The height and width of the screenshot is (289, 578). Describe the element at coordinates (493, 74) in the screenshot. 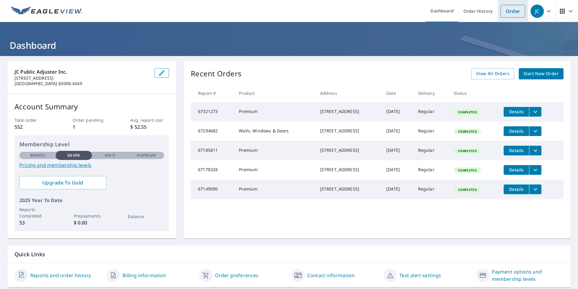

I see `span: View All Orders` at that location.